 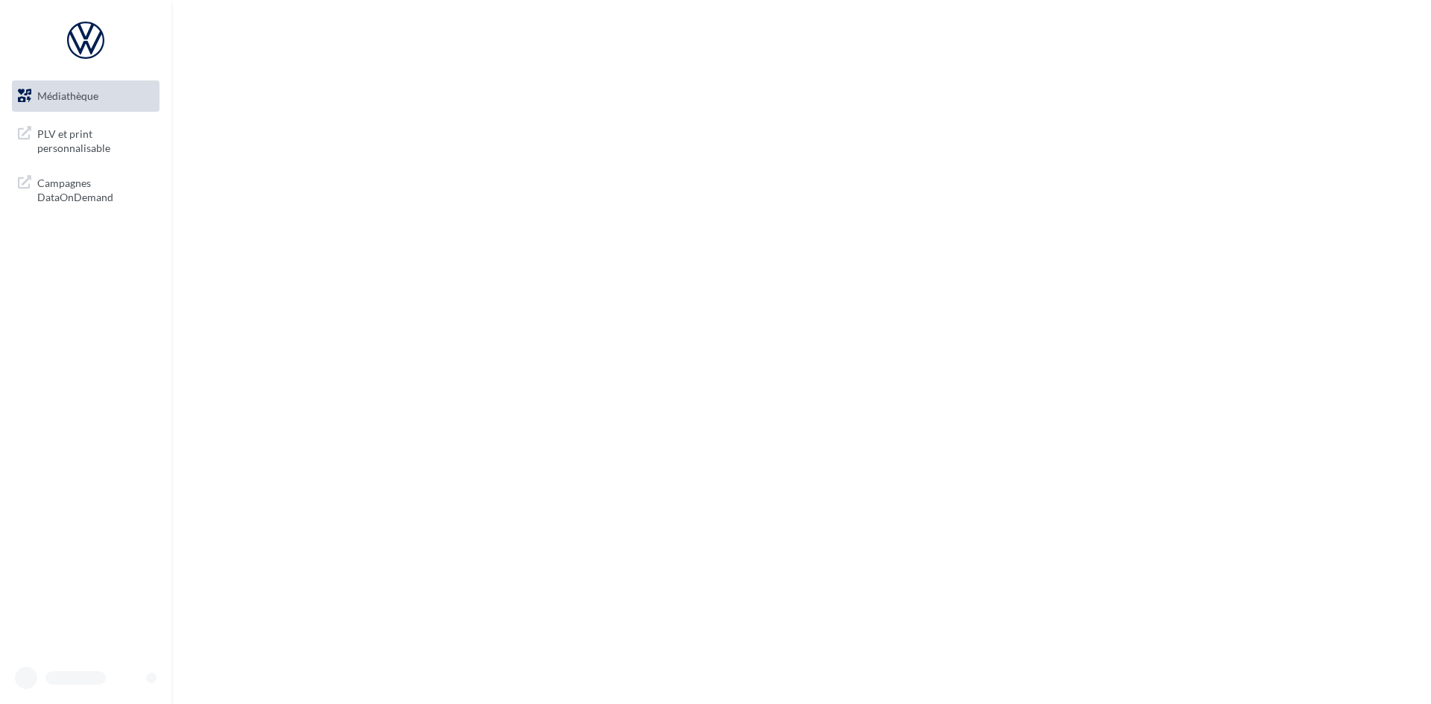 What do you see at coordinates (86, 96) in the screenshot?
I see `a: Médiathèque` at bounding box center [86, 96].